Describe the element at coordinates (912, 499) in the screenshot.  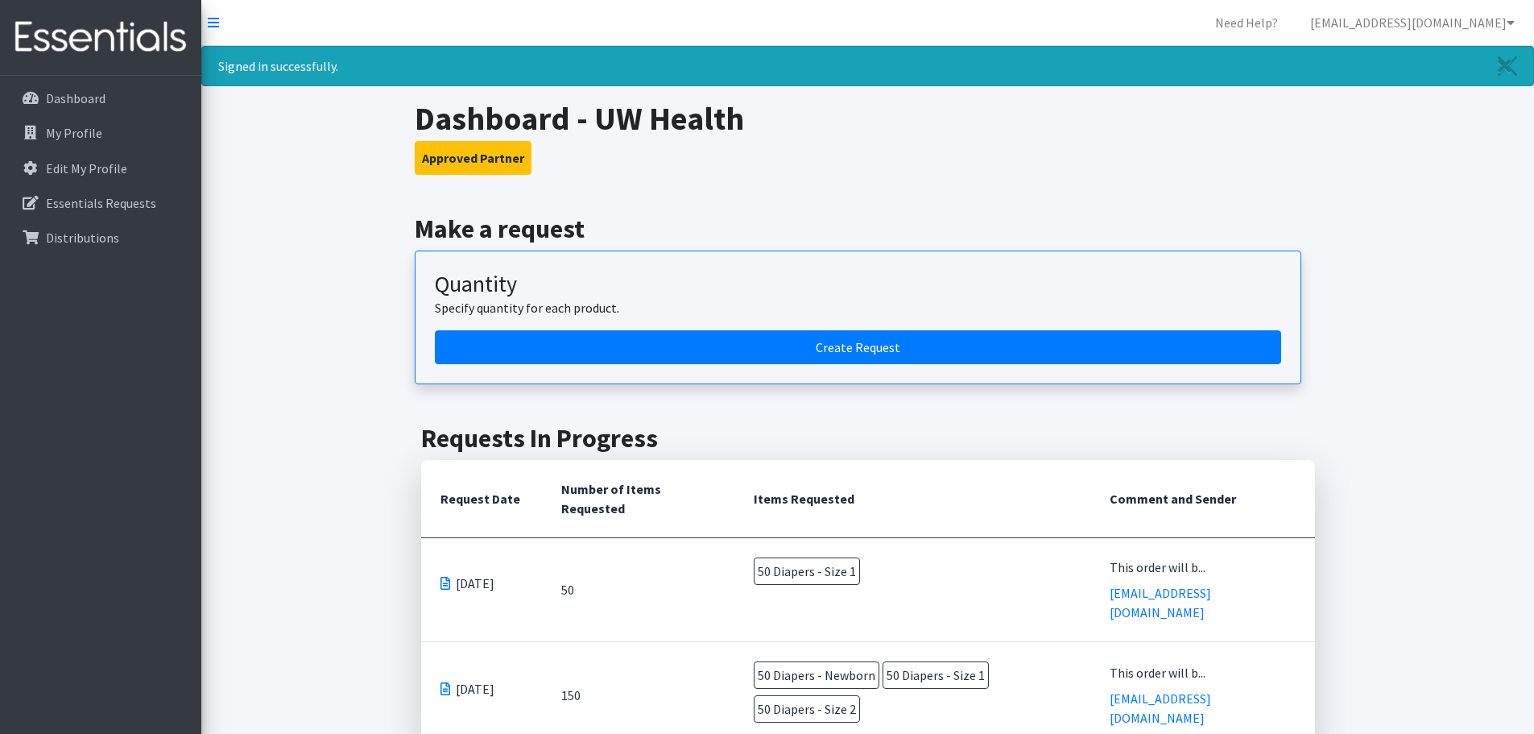
I see `th: Items Requested` at that location.